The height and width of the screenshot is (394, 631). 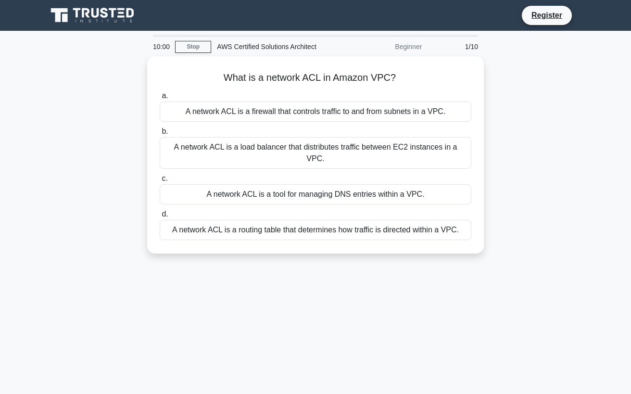 I want to click on span: a., so click(x=164, y=95).